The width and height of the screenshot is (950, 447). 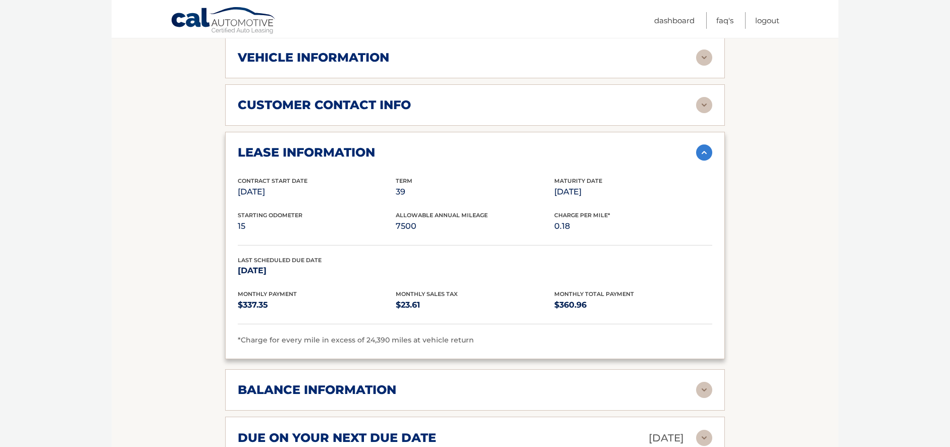 I want to click on h2: vehicle information, so click(x=313, y=58).